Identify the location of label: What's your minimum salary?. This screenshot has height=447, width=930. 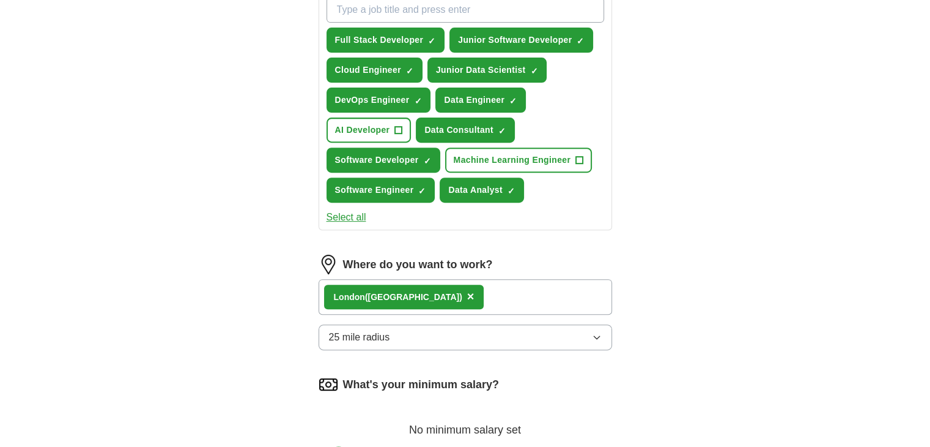
(421, 384).